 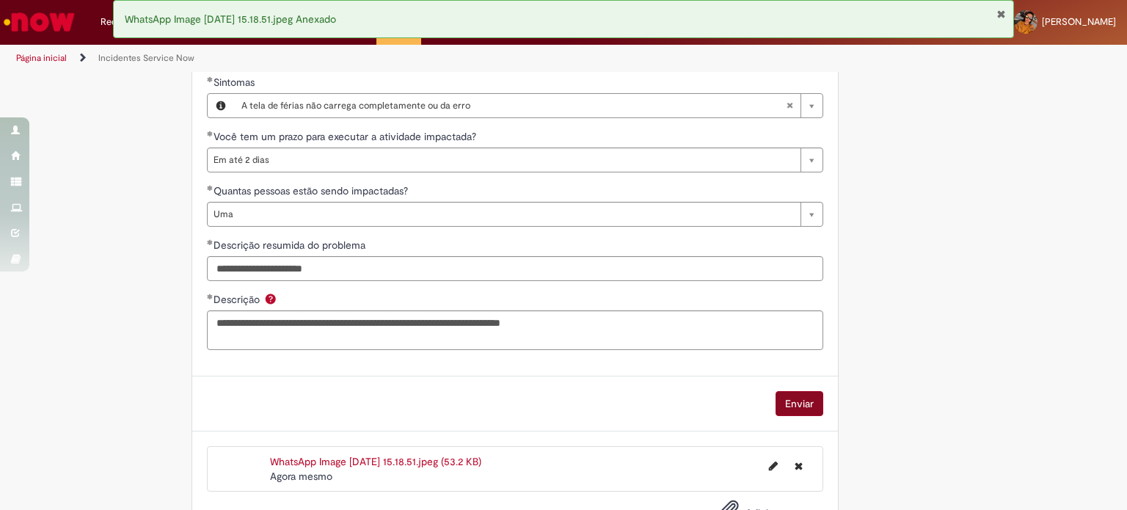 I want to click on a: A tela de férias não carrega completamente ou da erroLimpar campo Sintomas, so click(x=528, y=106).